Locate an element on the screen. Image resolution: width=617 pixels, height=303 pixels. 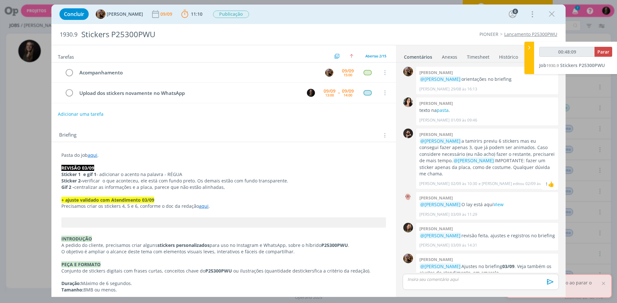
button: 11:10 is located at coordinates (192, 14).